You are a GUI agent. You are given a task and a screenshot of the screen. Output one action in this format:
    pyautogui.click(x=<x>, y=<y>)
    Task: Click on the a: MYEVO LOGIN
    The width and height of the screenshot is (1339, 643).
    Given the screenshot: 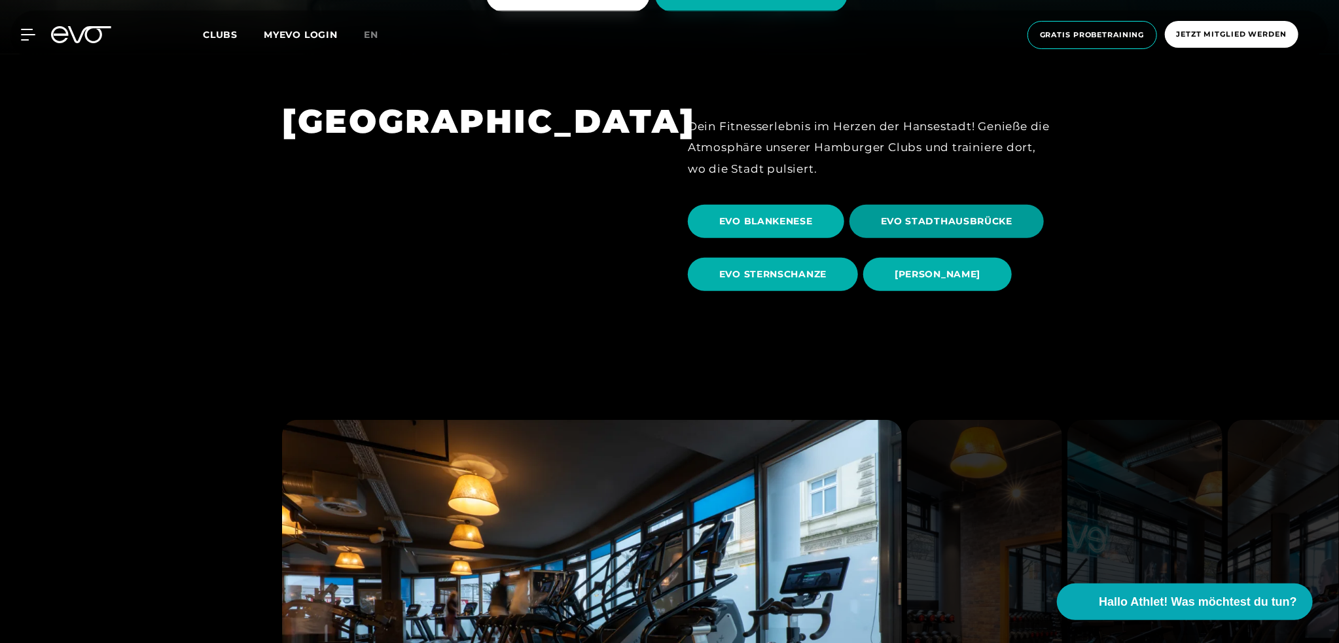 What is the action you would take?
    pyautogui.click(x=300, y=35)
    